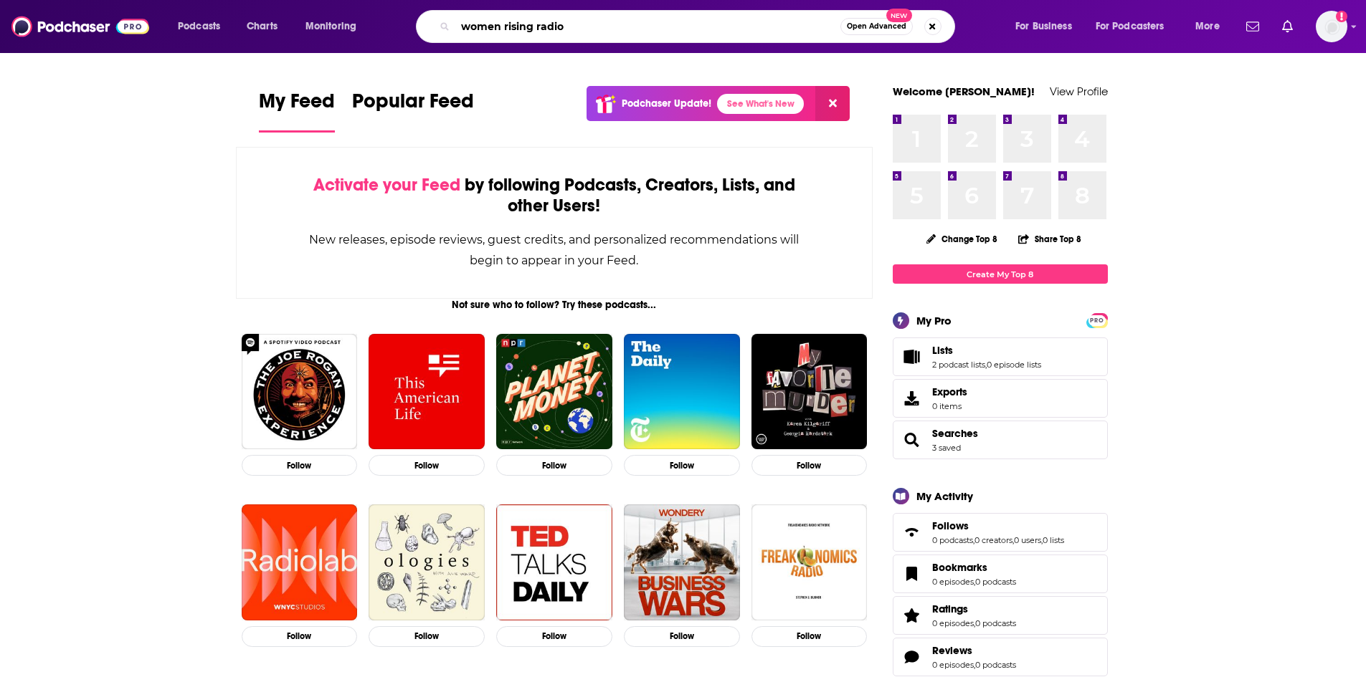  Describe the element at coordinates (912, 533) in the screenshot. I see `a: Follows` at that location.